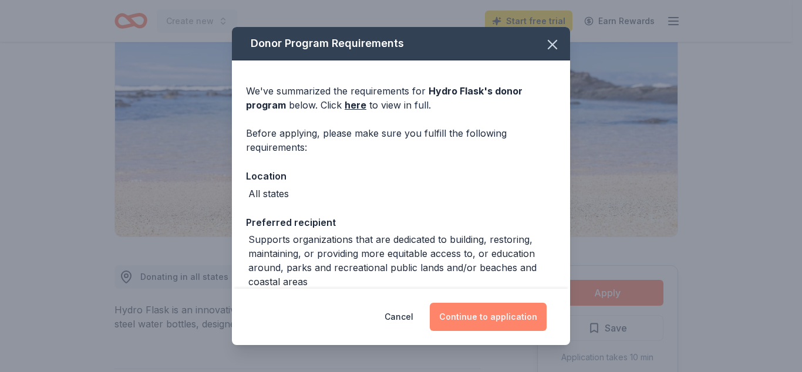  Describe the element at coordinates (401, 43) in the screenshot. I see `div: Donor Program Requirements` at that location.